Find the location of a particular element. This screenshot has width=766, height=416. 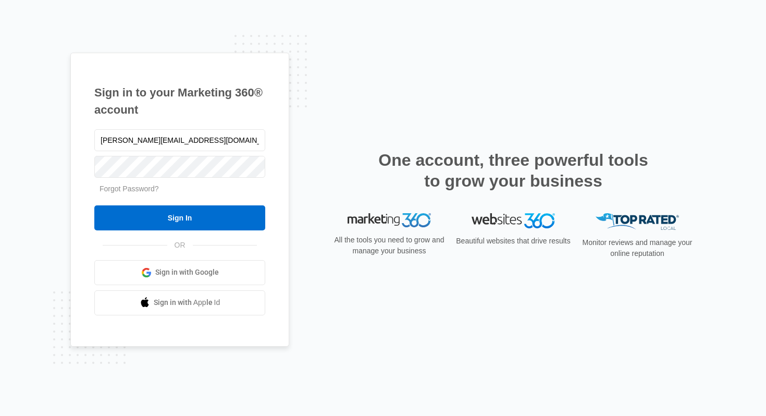

p: Beautiful websites that drive results is located at coordinates (513, 241).